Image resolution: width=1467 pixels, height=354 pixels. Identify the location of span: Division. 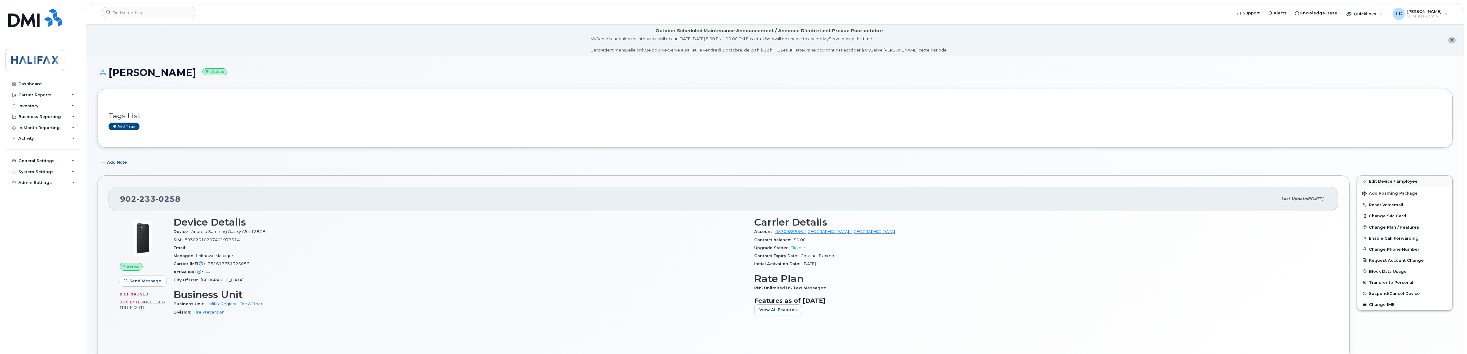
(184, 312).